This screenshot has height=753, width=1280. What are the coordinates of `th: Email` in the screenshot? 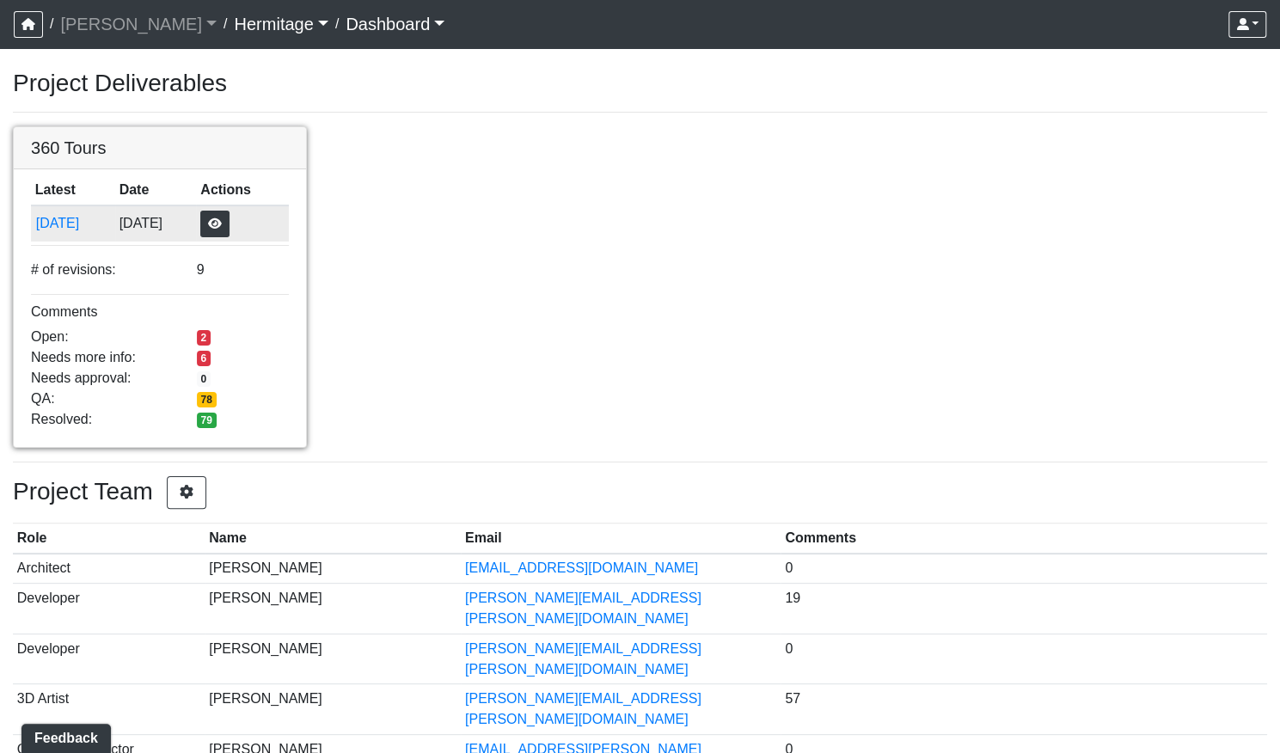 It's located at (621, 538).